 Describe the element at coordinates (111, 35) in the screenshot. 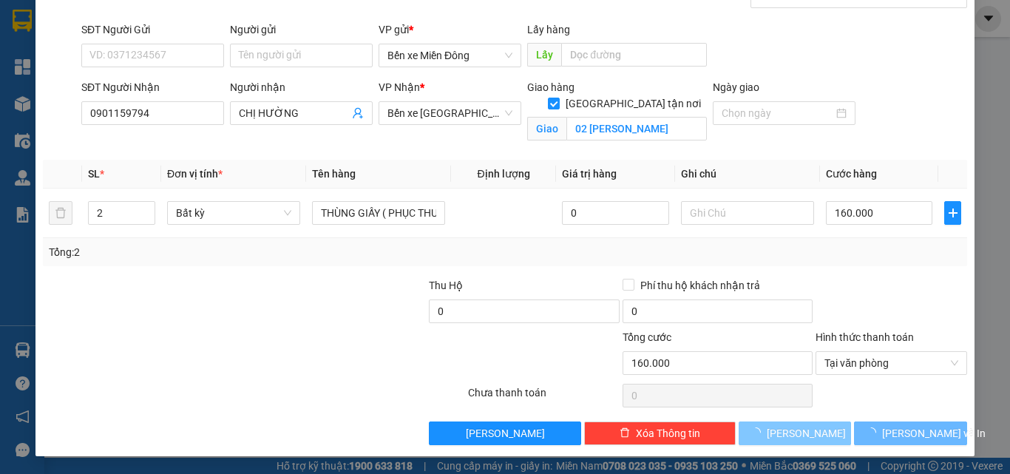

I see `li: Rạng Đông Buslines` at that location.